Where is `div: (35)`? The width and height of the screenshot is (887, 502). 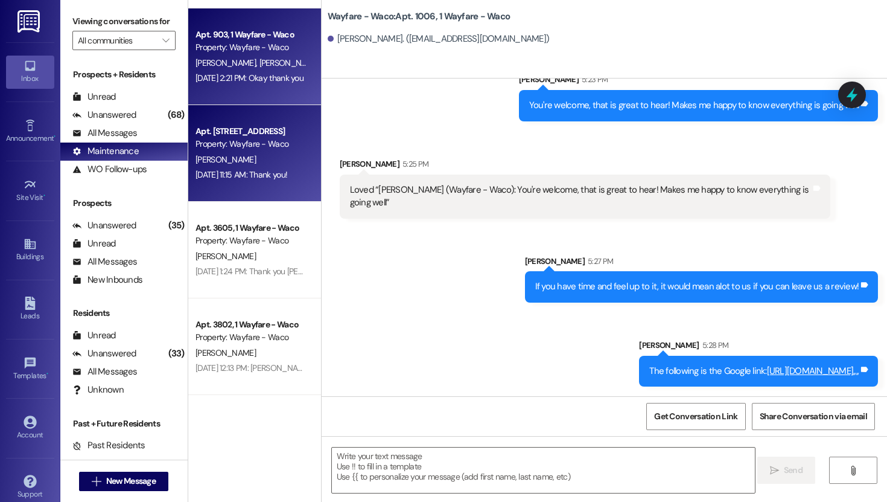
div: (35) is located at coordinates (176, 225).